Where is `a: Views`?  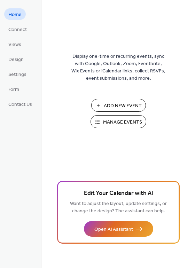
a: Views is located at coordinates (15, 44).